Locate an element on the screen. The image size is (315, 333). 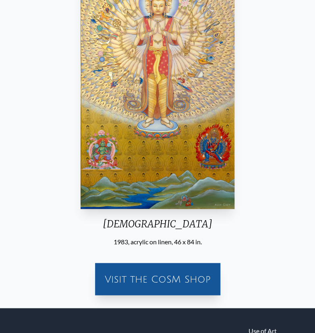
div: 1983, acrylic on linen, 46 x 84 in. is located at coordinates (158, 242).